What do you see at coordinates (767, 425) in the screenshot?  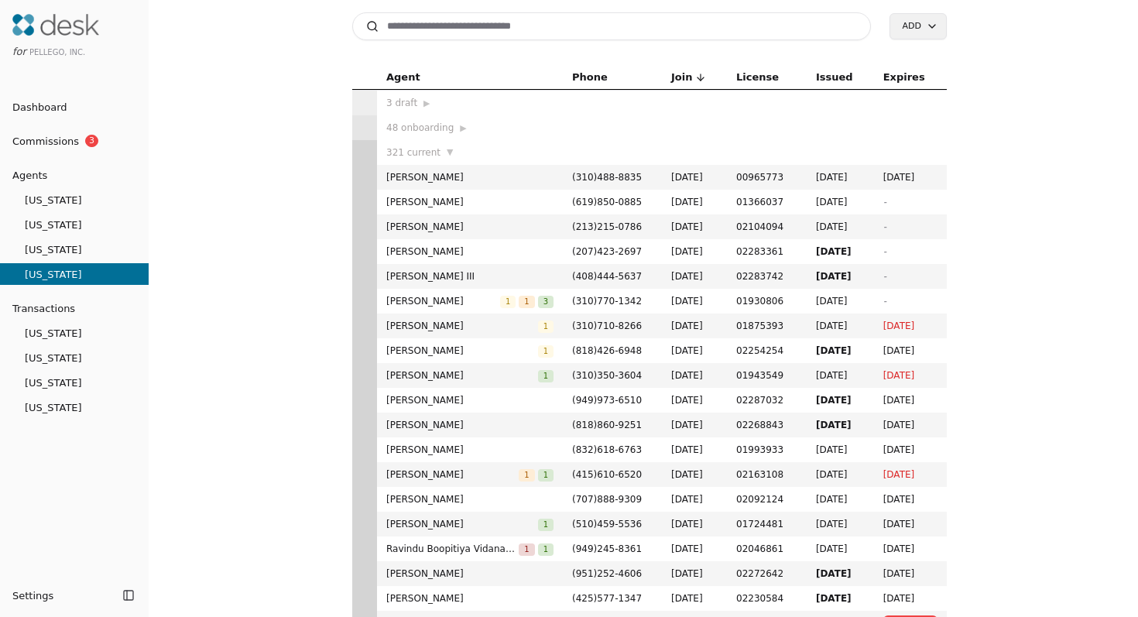 I see `span: 02268843` at bounding box center [767, 425].